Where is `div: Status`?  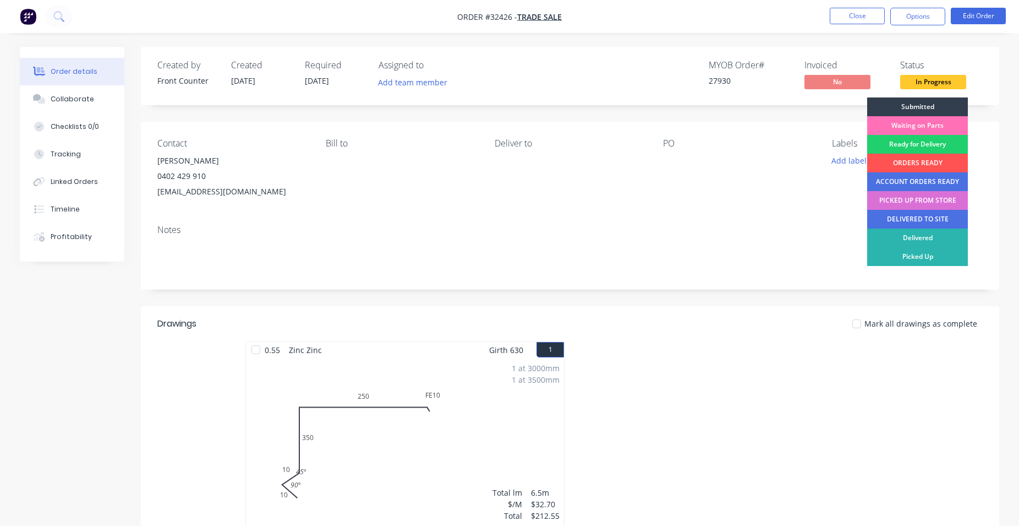 div: Status is located at coordinates (942, 65).